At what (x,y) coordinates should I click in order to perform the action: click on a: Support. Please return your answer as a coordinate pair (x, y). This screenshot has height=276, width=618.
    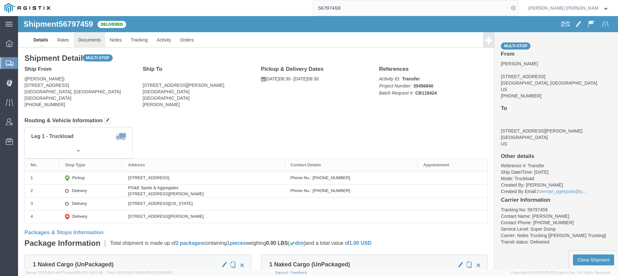
    Looking at the image, I should click on (283, 273).